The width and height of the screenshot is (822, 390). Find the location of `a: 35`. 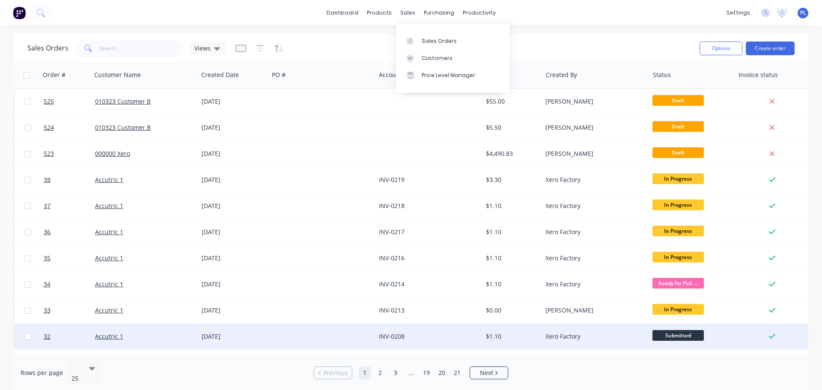

a: 35 is located at coordinates (69, 258).